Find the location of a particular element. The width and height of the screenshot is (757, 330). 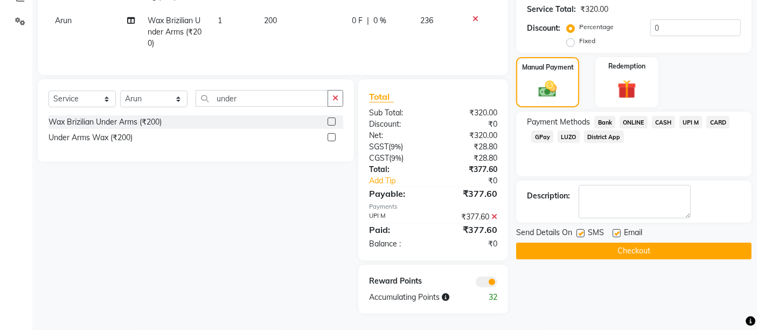

span: CASH is located at coordinates (663, 122).